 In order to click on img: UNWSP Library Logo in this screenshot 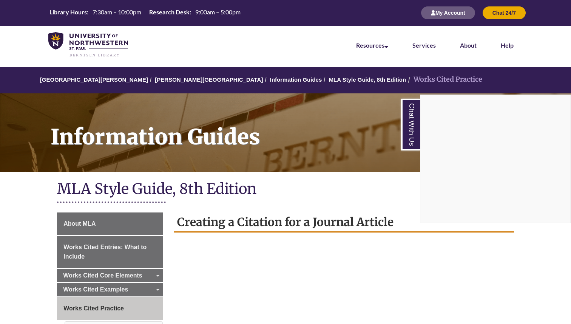, I will do `click(88, 45)`.